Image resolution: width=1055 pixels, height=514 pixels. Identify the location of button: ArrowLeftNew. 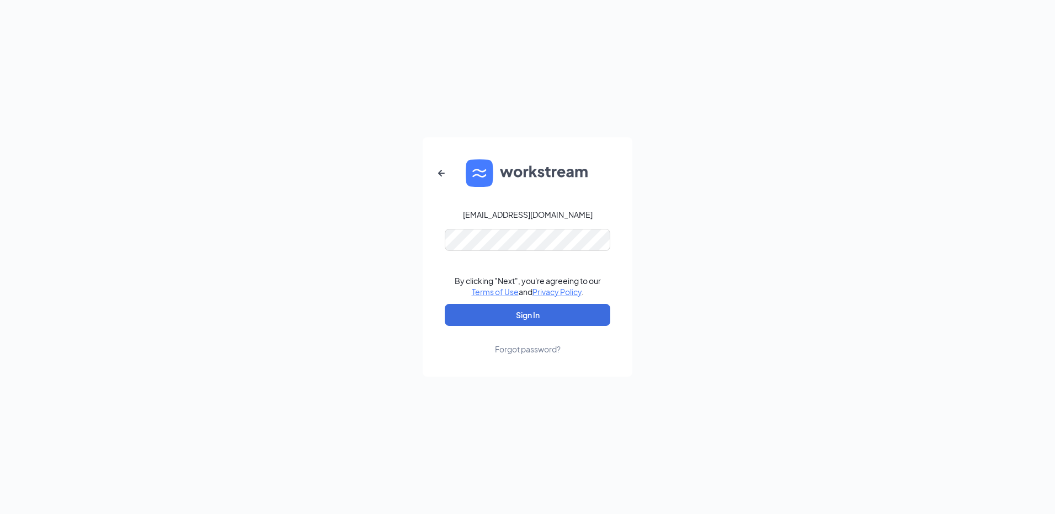
(442, 173).